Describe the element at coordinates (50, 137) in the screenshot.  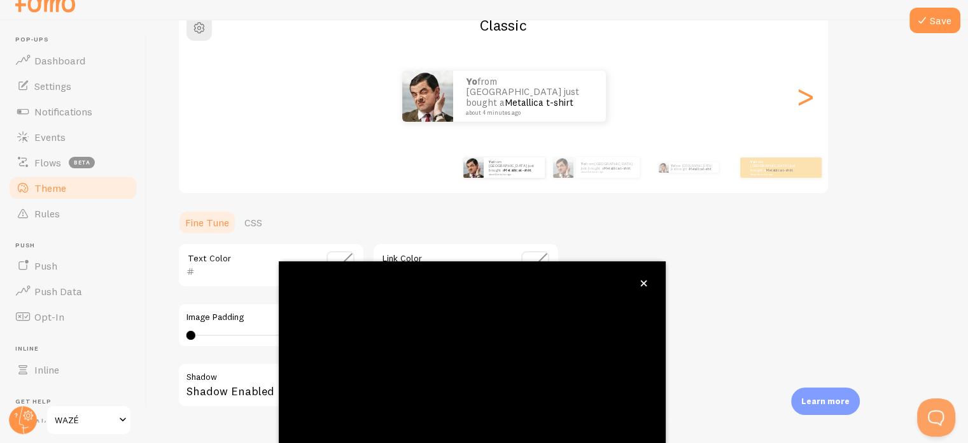
I see `span: Events` at that location.